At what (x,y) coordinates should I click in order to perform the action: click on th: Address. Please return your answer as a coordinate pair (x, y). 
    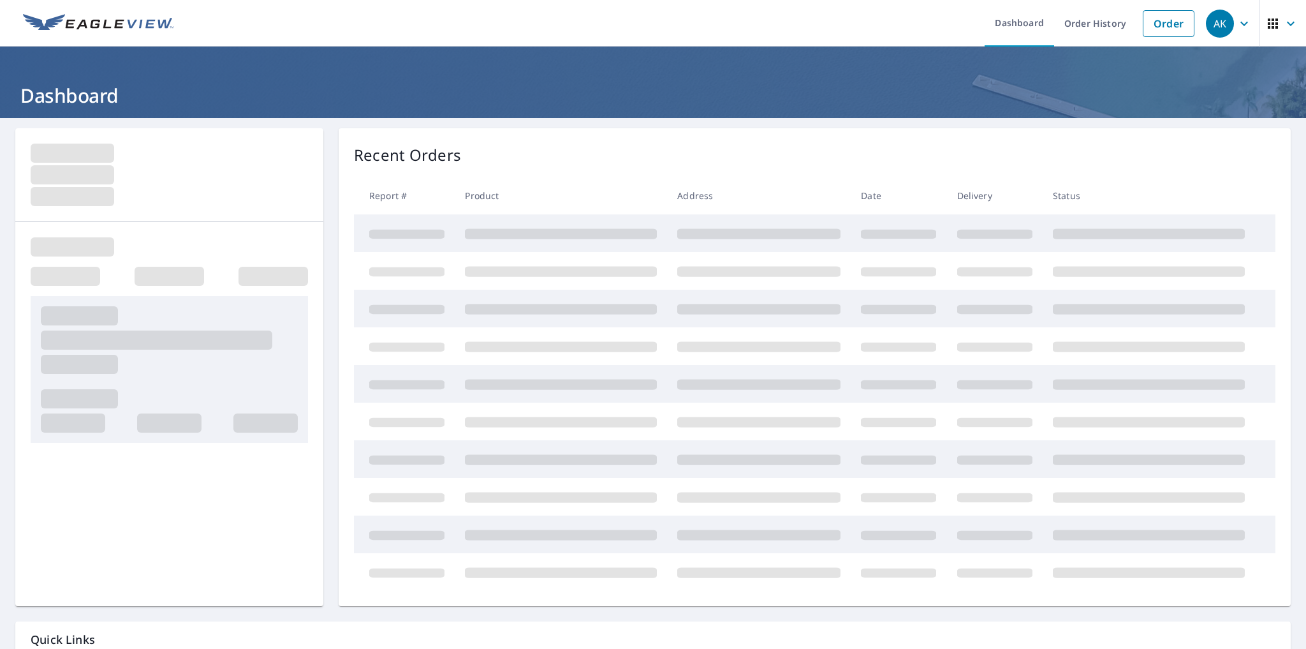
    Looking at the image, I should click on (759, 195).